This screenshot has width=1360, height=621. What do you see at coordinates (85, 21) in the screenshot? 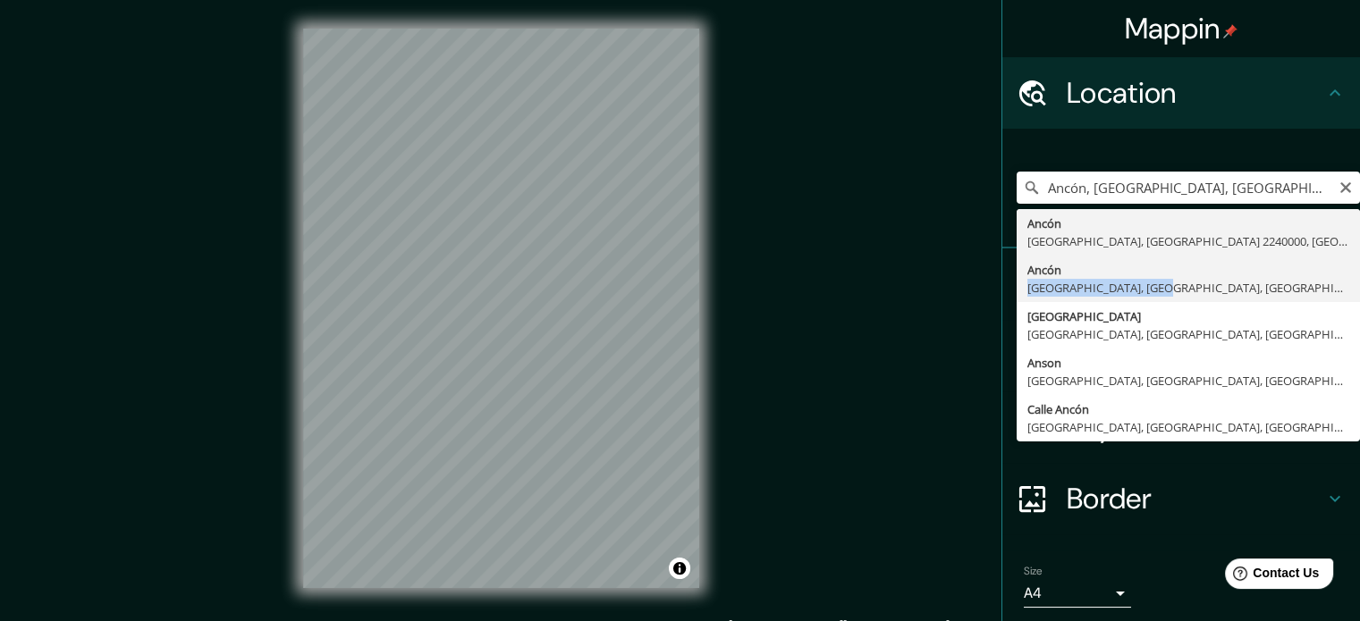
I see `span: Contact Us` at bounding box center [85, 21].